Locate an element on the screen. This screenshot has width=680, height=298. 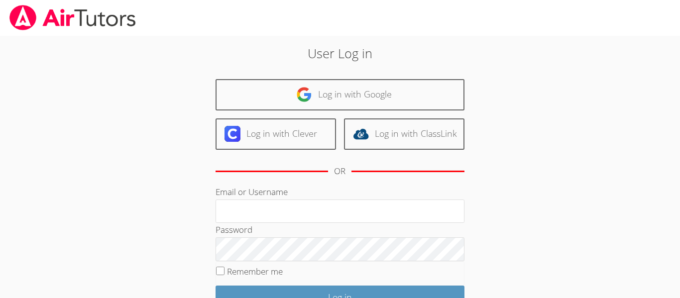
a: Log in with Clever is located at coordinates (276, 134).